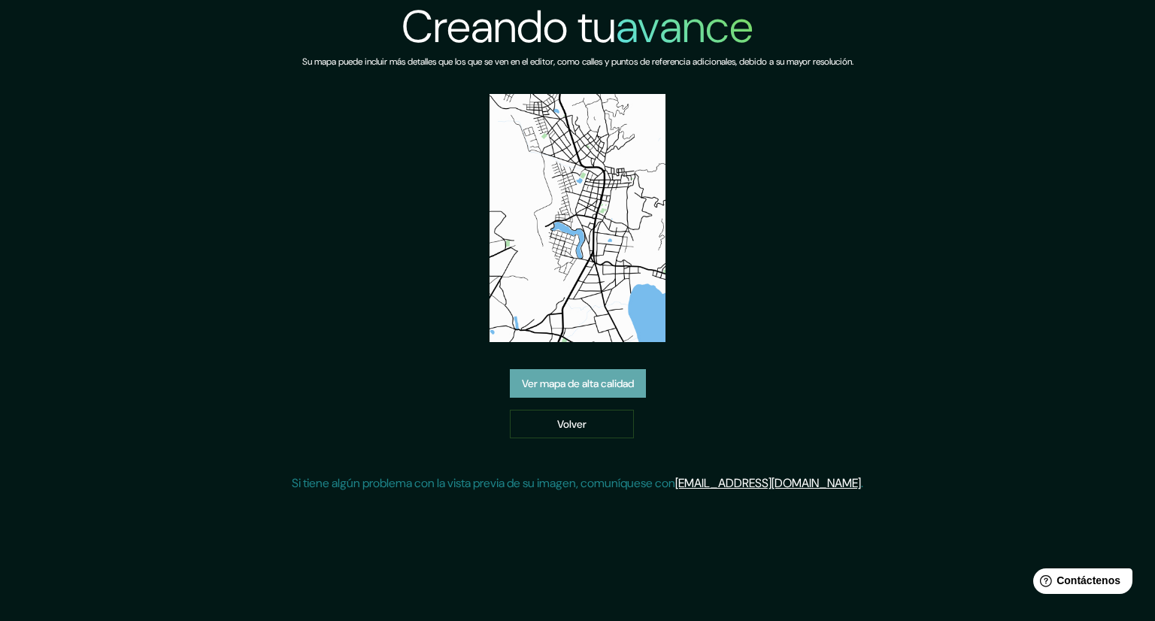 The image size is (1155, 621). I want to click on font: Si tiene algún problema con la vista previa de su imagen, comuníquese con, so click(484, 483).